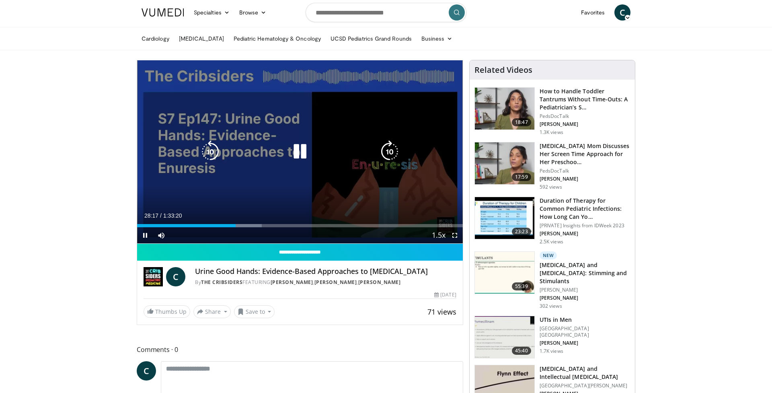  Describe the element at coordinates (551, 351) in the screenshot. I see `p: 1.7K views` at that location.